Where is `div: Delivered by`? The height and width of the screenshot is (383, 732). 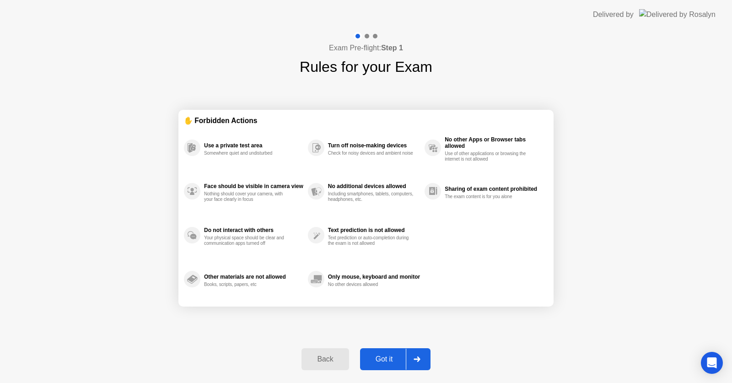
div: Delivered by is located at coordinates (613, 15).